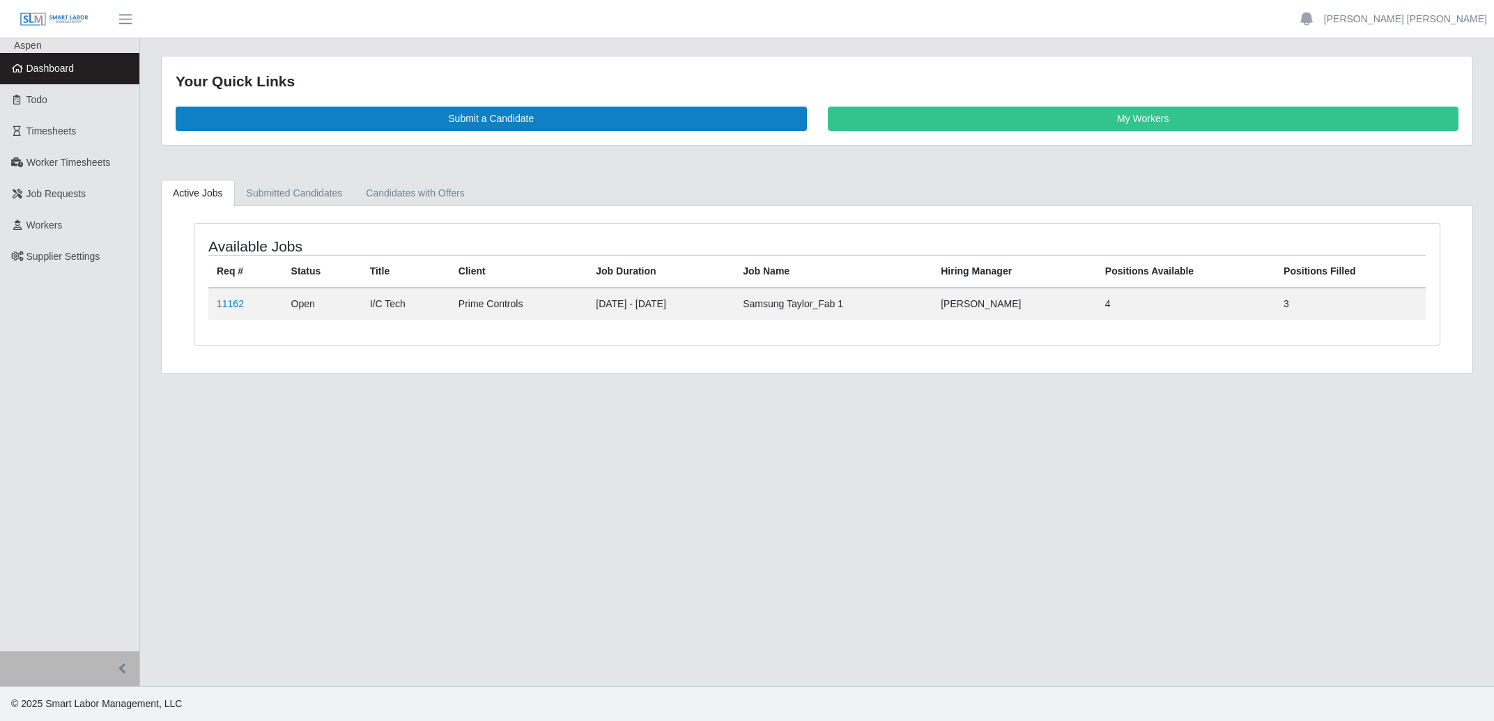  What do you see at coordinates (322, 304) in the screenshot?
I see `td: Open` at bounding box center [322, 304].